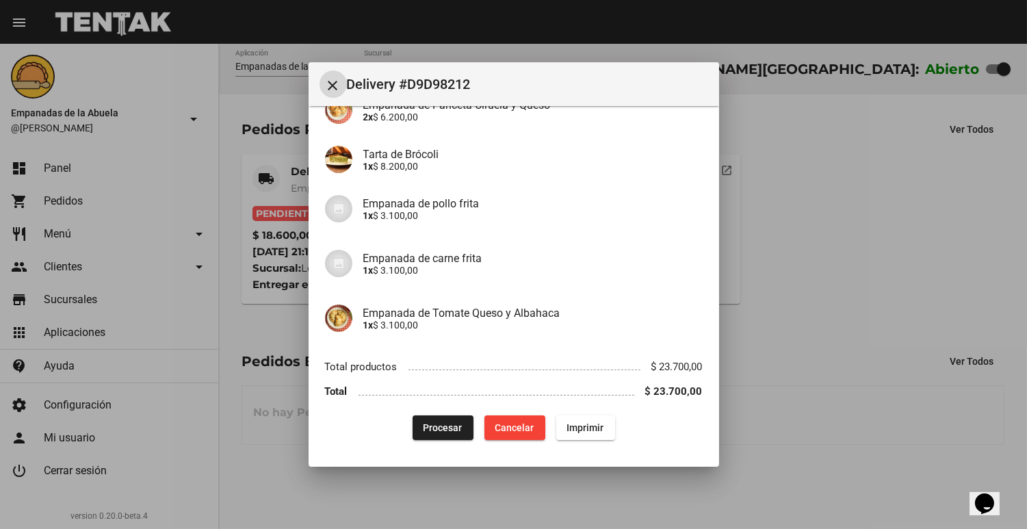 The width and height of the screenshot is (1027, 529). I want to click on button: Imprimir, so click(586, 428).